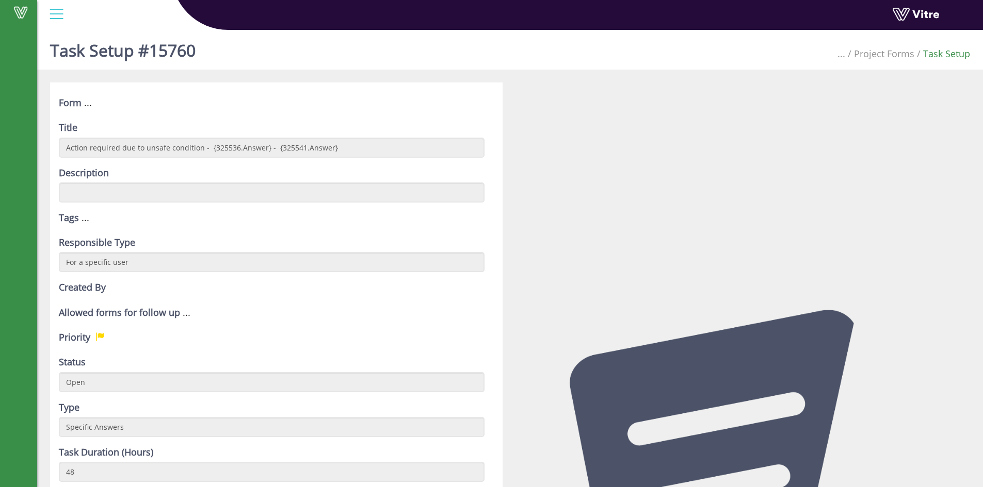 This screenshot has width=983, height=487. What do you see at coordinates (84, 173) in the screenshot?
I see `label: Description` at bounding box center [84, 173].